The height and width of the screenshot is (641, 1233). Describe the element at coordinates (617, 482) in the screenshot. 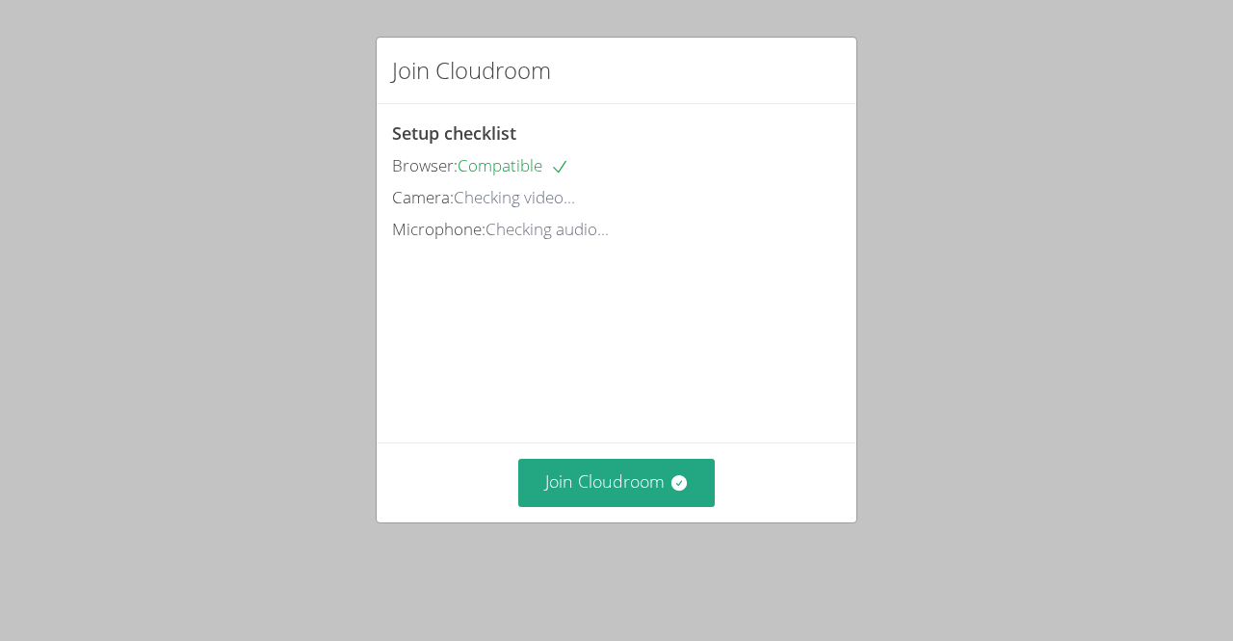

I see `button: Join Cloudroom` at that location.